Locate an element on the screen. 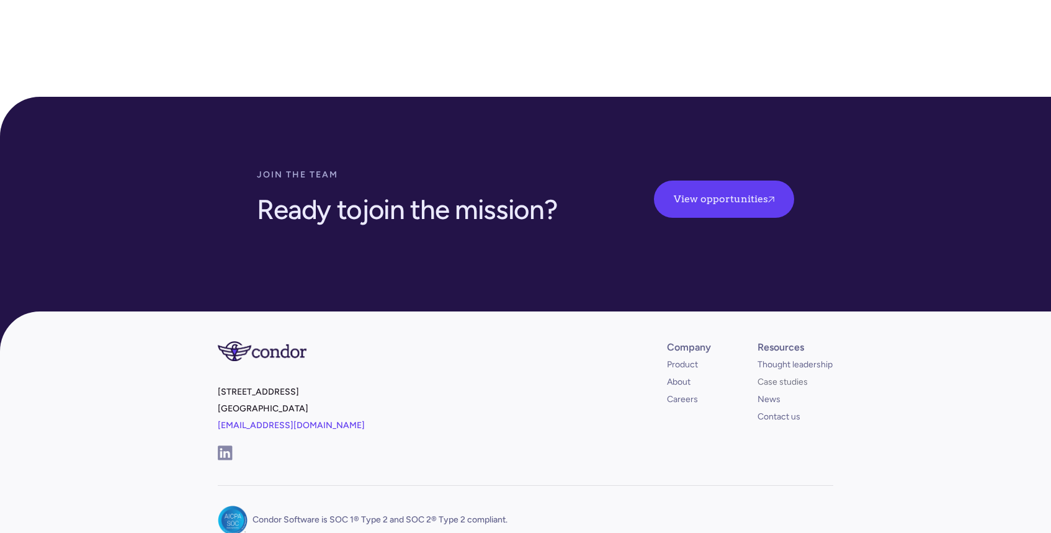  p: Condor Software is SOC 1® Type 2 and SOC 2® Type 2 compliant. is located at coordinates (380, 520).